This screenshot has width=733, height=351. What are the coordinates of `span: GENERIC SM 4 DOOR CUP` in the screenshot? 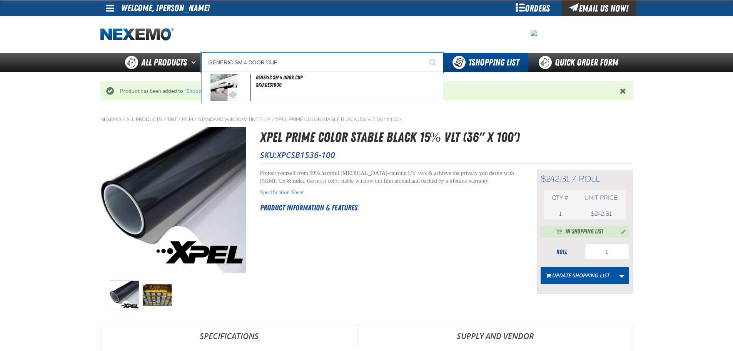 It's located at (279, 77).